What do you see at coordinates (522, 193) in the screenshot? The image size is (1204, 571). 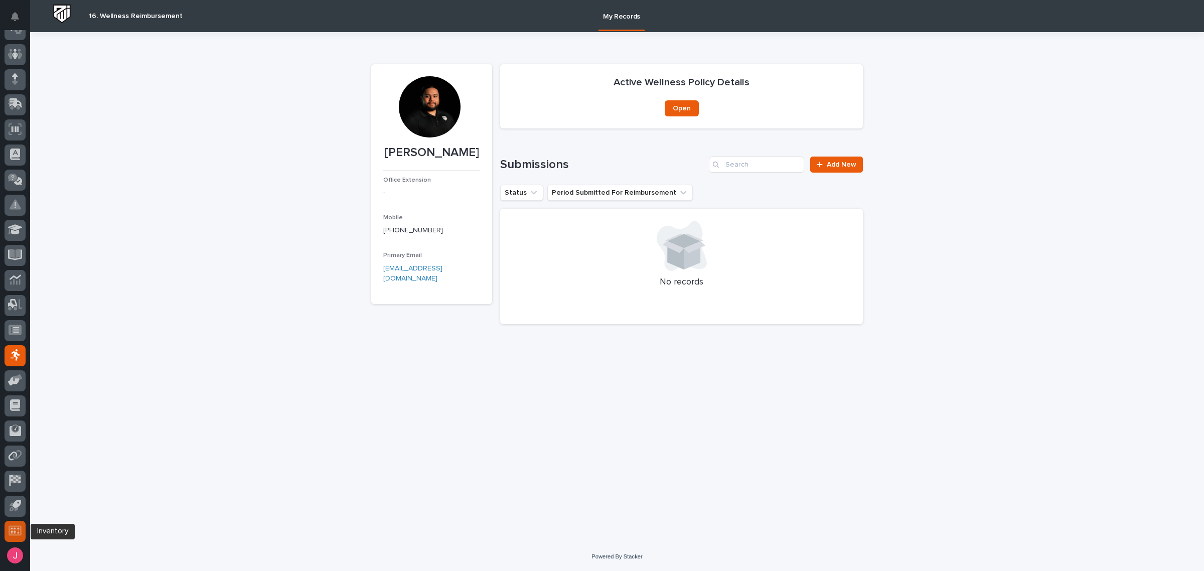 I see `button: Status` at bounding box center [522, 193].